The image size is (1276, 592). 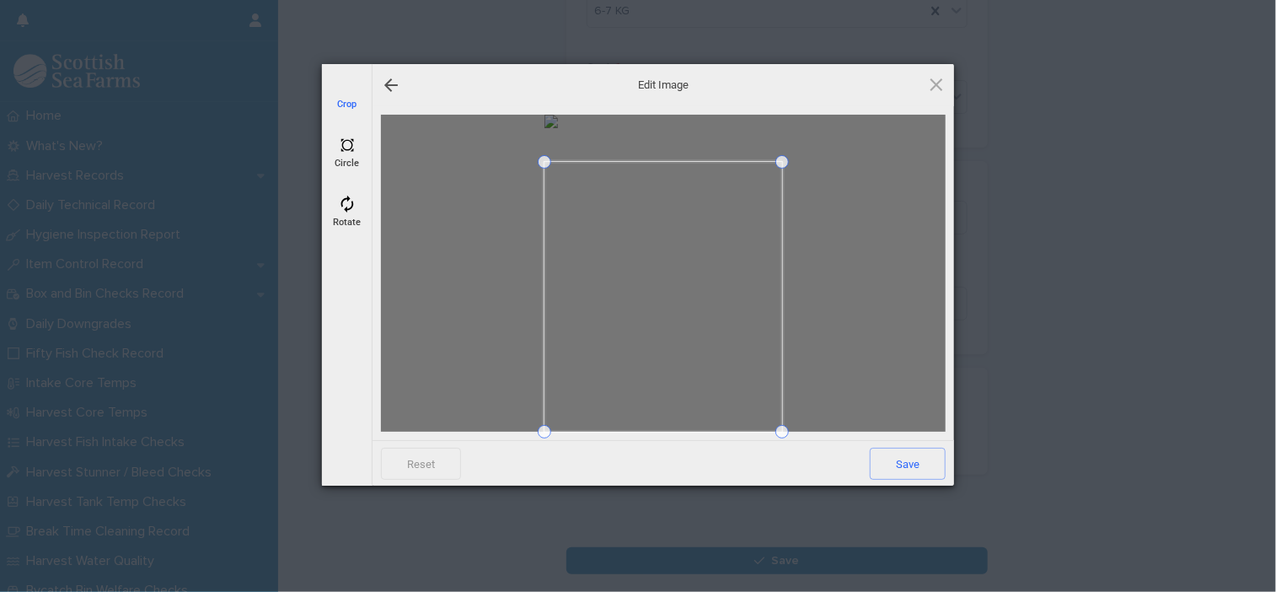 What do you see at coordinates (663, 85) in the screenshot?
I see `span: Edit Image` at bounding box center [663, 85].